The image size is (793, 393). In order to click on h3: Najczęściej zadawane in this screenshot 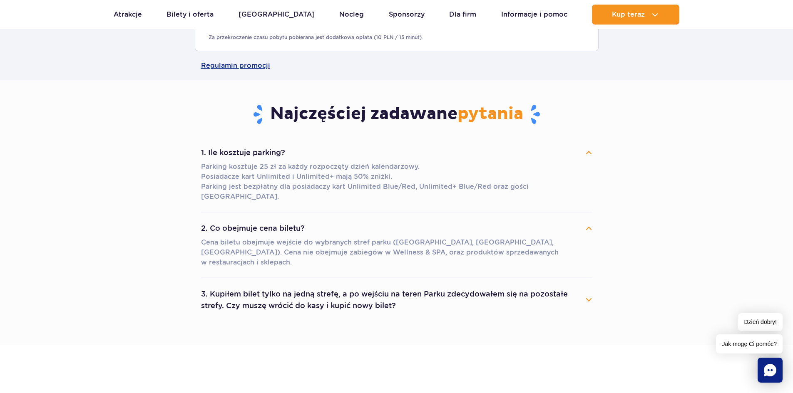, I will do `click(396, 114)`.